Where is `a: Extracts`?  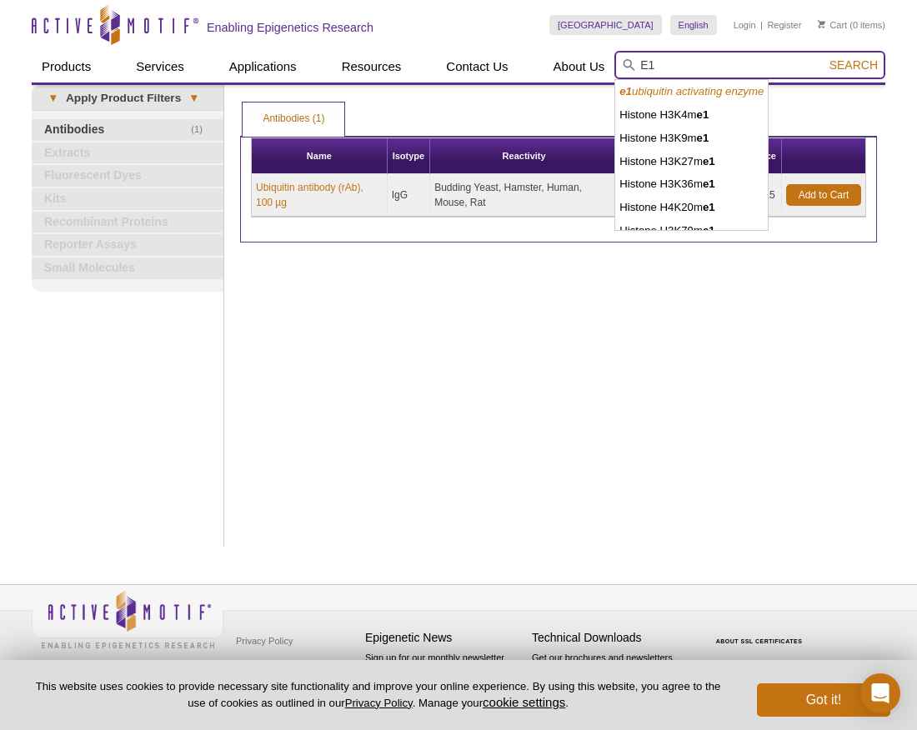 a: Extracts is located at coordinates (128, 153).